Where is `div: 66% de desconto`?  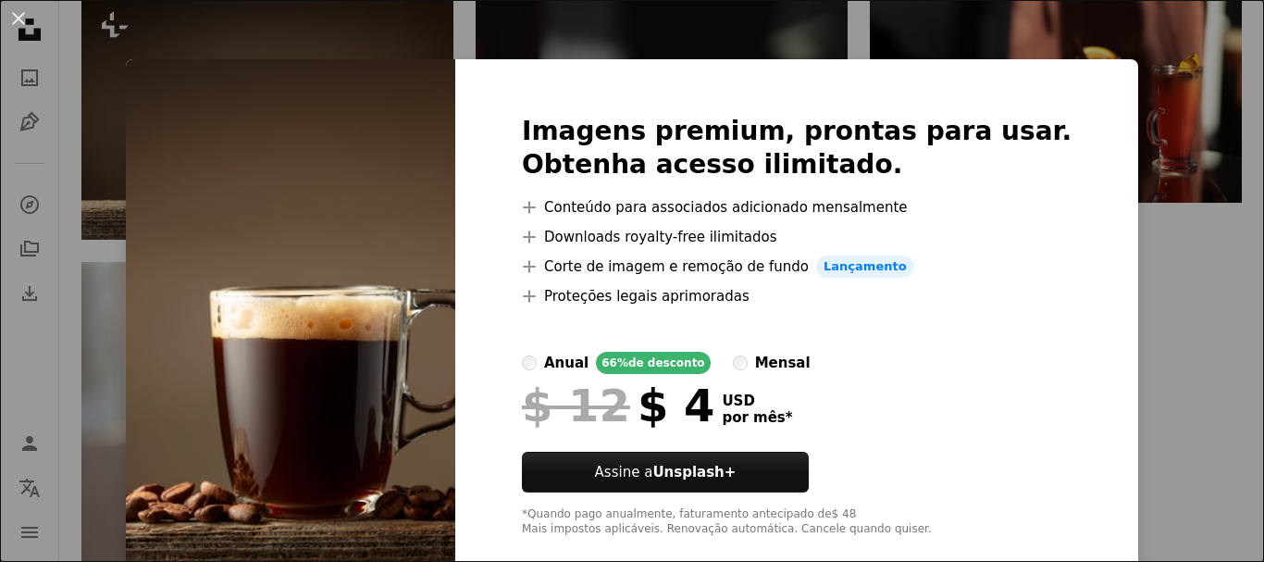 div: 66% de desconto is located at coordinates (652, 363).